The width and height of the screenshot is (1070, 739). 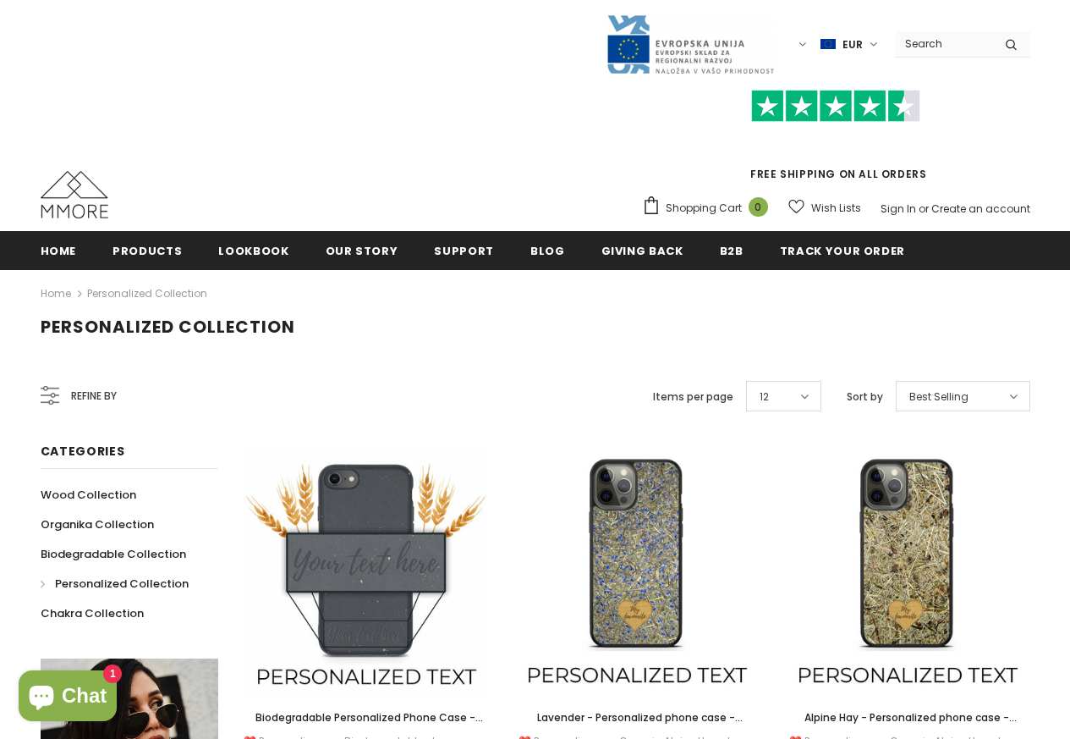 I want to click on a: Wood Collection, so click(x=88, y=494).